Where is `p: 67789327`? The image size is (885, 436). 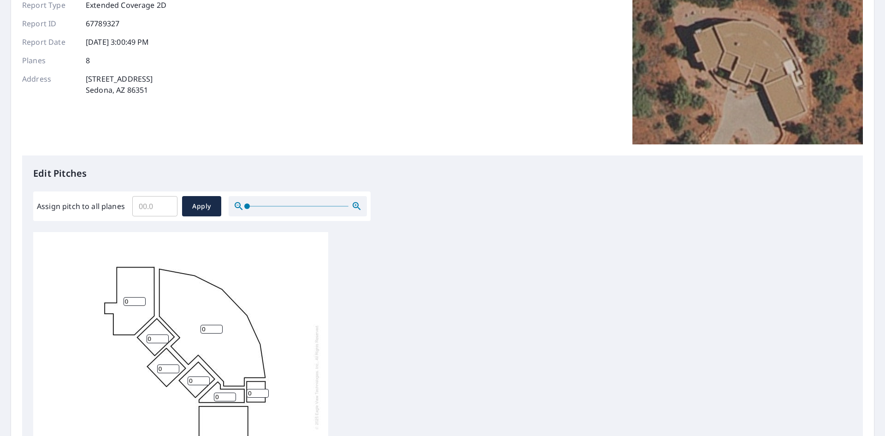
p: 67789327 is located at coordinates (102, 24).